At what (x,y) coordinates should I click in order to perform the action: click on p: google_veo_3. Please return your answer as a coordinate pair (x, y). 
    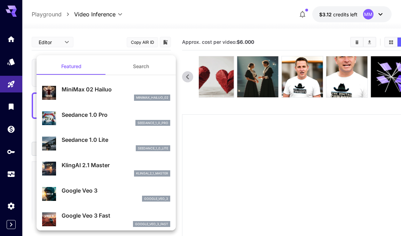
    Looking at the image, I should click on (156, 199).